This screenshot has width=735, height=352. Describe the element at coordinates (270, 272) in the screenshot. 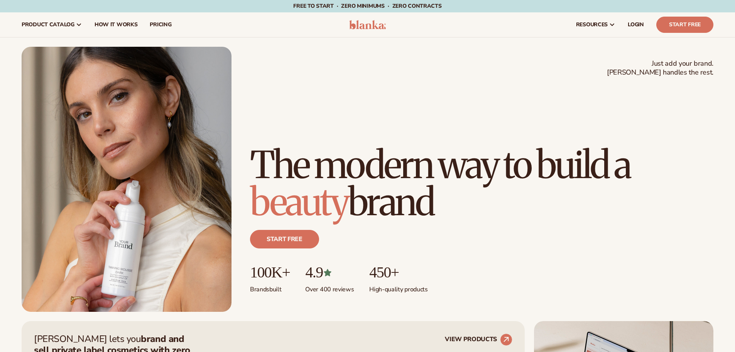

I see `p: 100K+` at that location.